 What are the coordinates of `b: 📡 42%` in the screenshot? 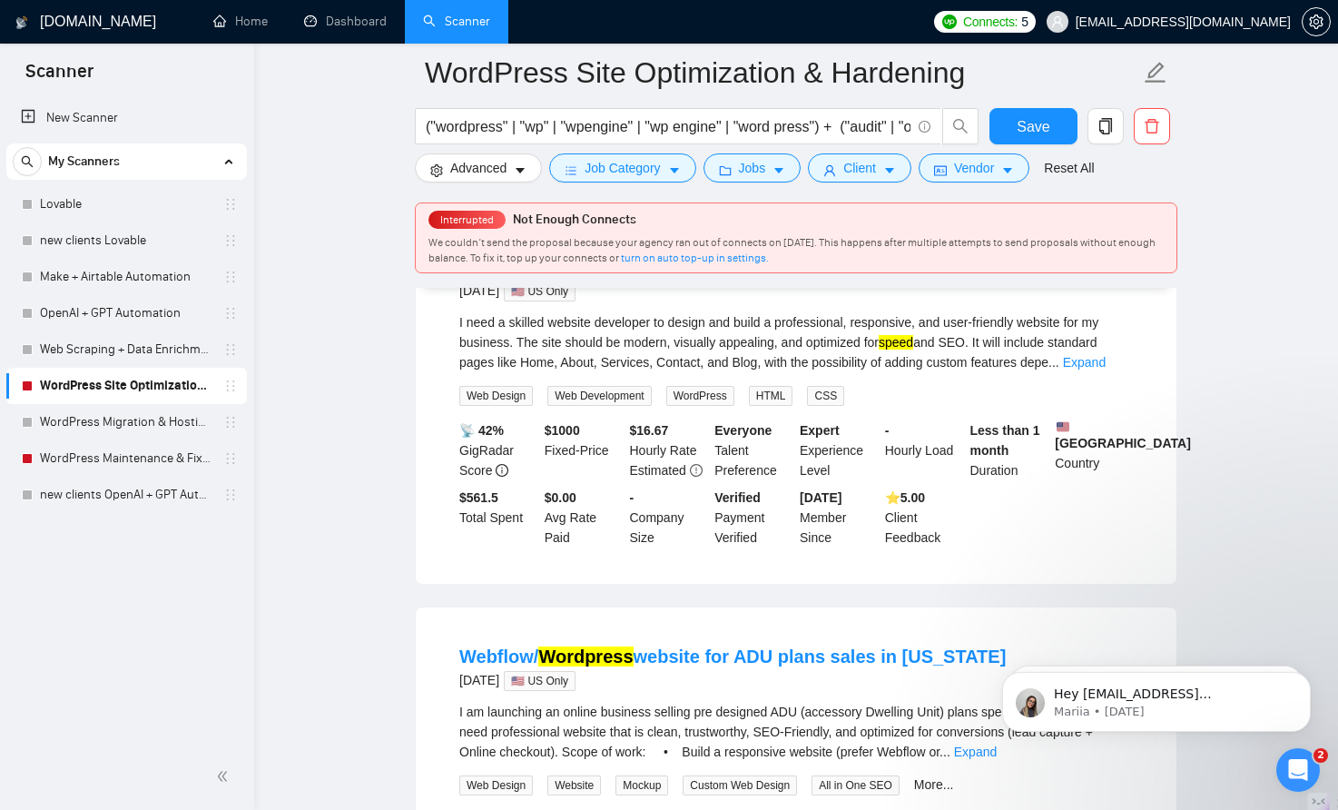 It's located at (481, 430).